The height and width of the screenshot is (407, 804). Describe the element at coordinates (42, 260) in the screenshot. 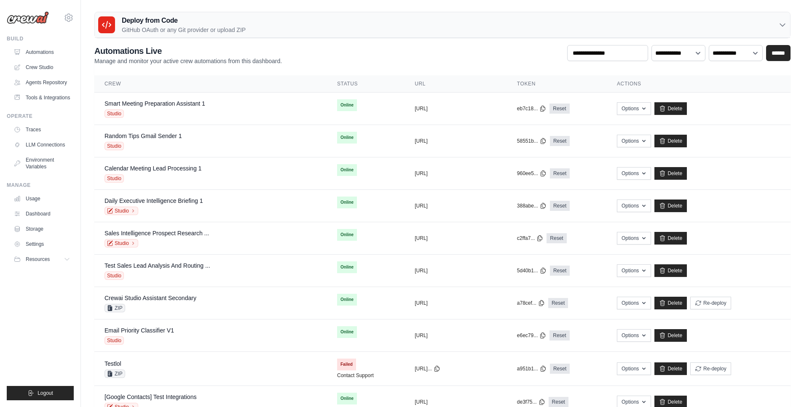

I see `button: Resources` at that location.